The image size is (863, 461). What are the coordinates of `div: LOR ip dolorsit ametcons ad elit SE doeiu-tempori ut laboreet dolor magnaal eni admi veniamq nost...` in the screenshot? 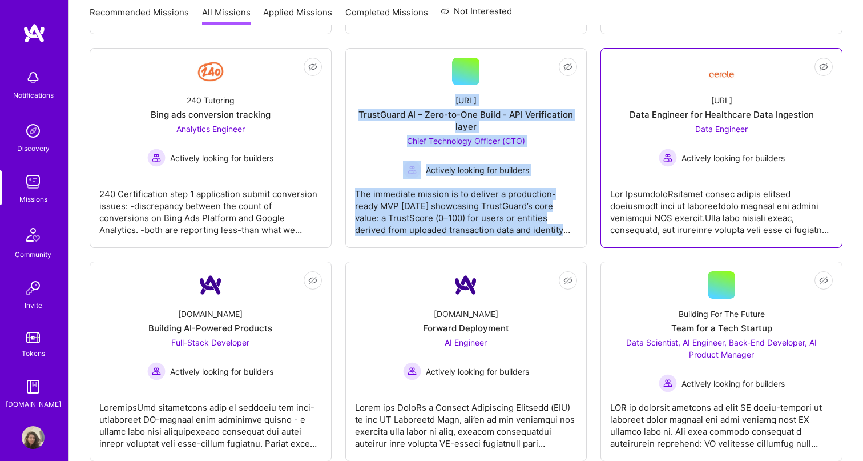 It's located at (721, 421).